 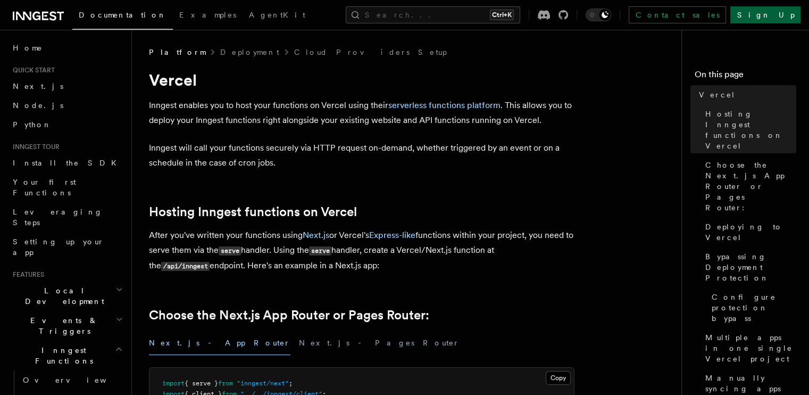 What do you see at coordinates (34, 147) in the screenshot?
I see `span: Inngest tour` at bounding box center [34, 147].